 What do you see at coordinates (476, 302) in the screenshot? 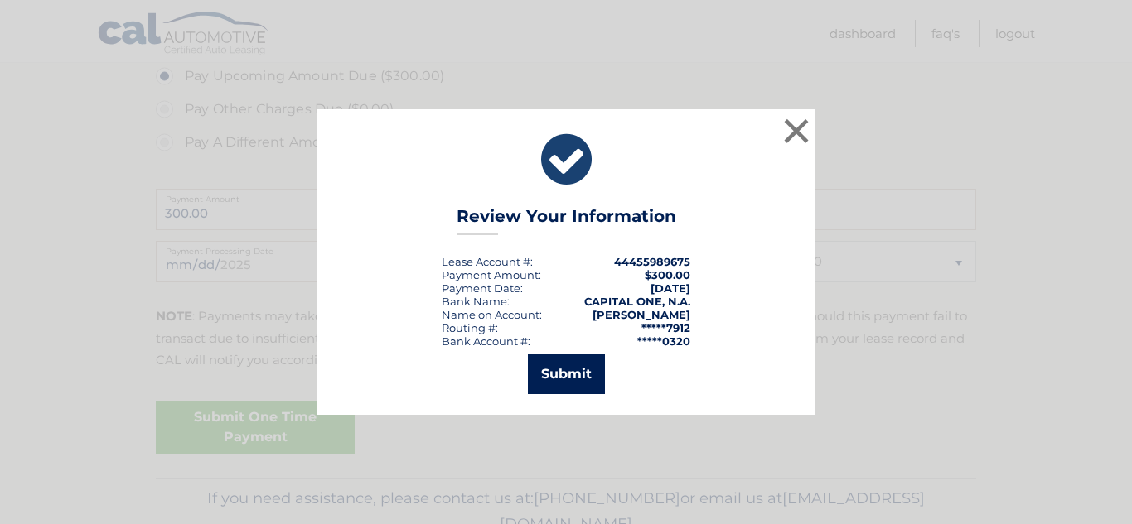
I see `div: Bank Name:` at bounding box center [476, 302].